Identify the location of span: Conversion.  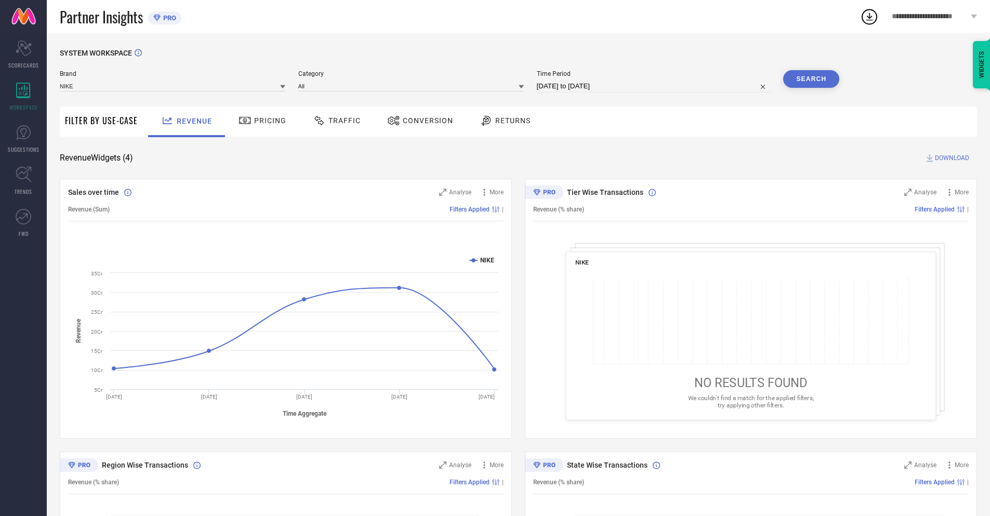
(428, 121).